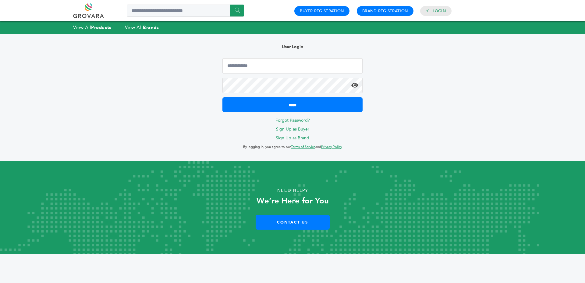  I want to click on a: Login, so click(439, 11).